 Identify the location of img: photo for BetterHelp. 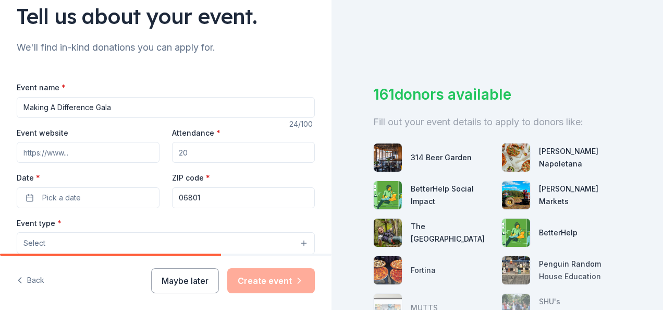
(516, 233).